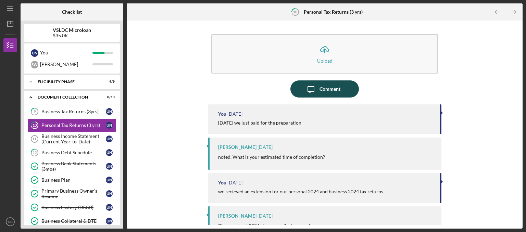 The height and width of the screenshot is (232, 526). What do you see at coordinates (74, 153) in the screenshot?
I see `div: Business Debt Schedule` at bounding box center [74, 153].